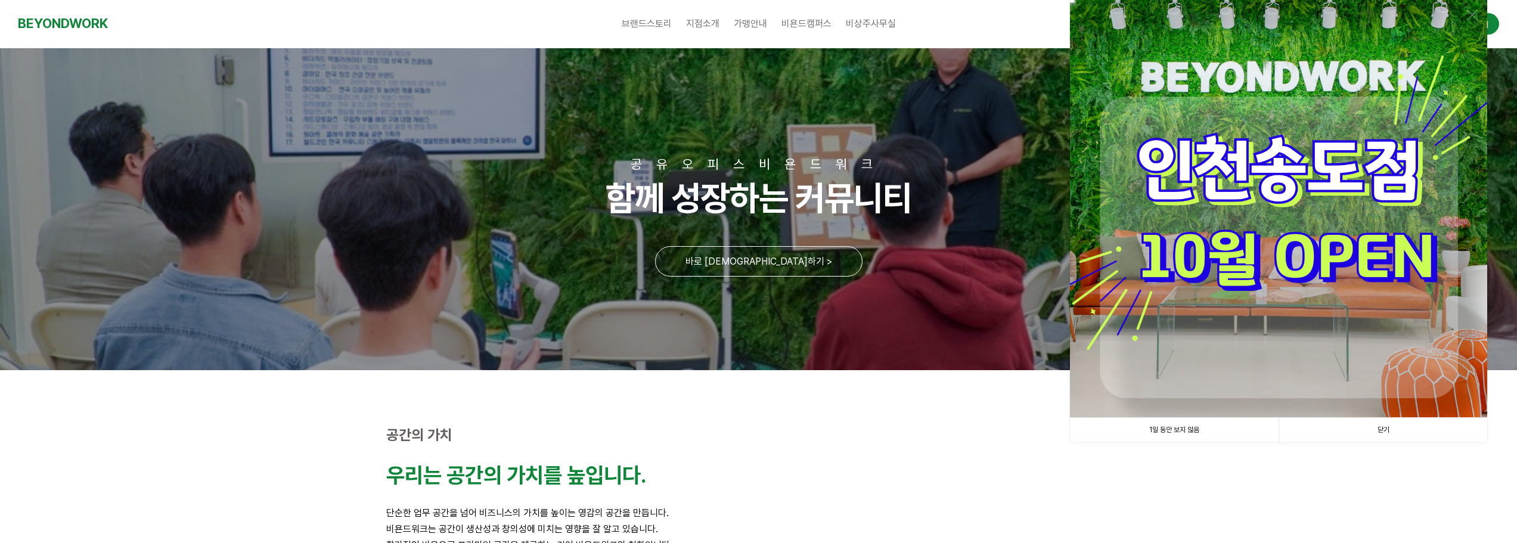  What do you see at coordinates (647, 24) in the screenshot?
I see `a: 브랜드스토리` at bounding box center [647, 24].